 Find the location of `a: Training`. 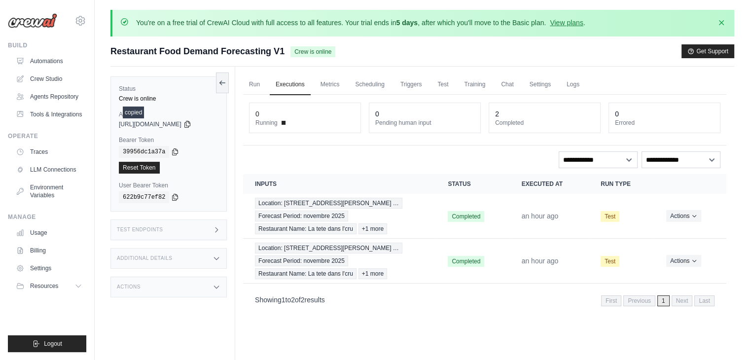

a: Training is located at coordinates (475, 85).